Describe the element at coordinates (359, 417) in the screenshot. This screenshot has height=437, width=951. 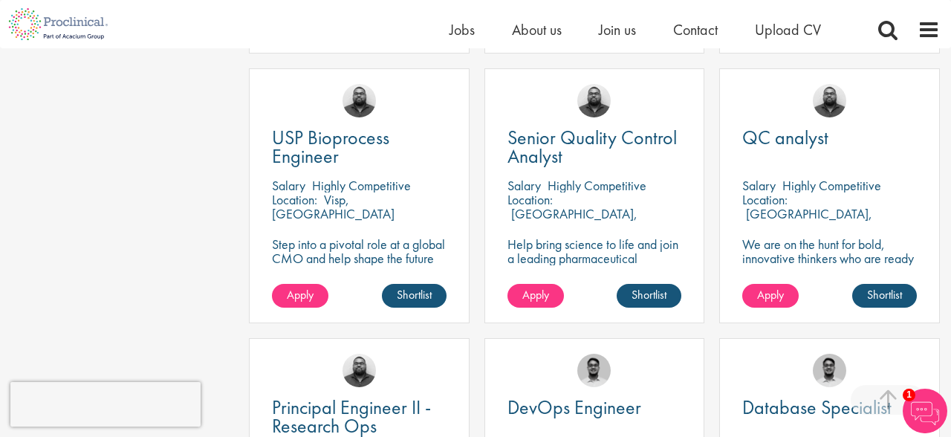
I see `a: Principal Engineer II - Research Ops` at that location.